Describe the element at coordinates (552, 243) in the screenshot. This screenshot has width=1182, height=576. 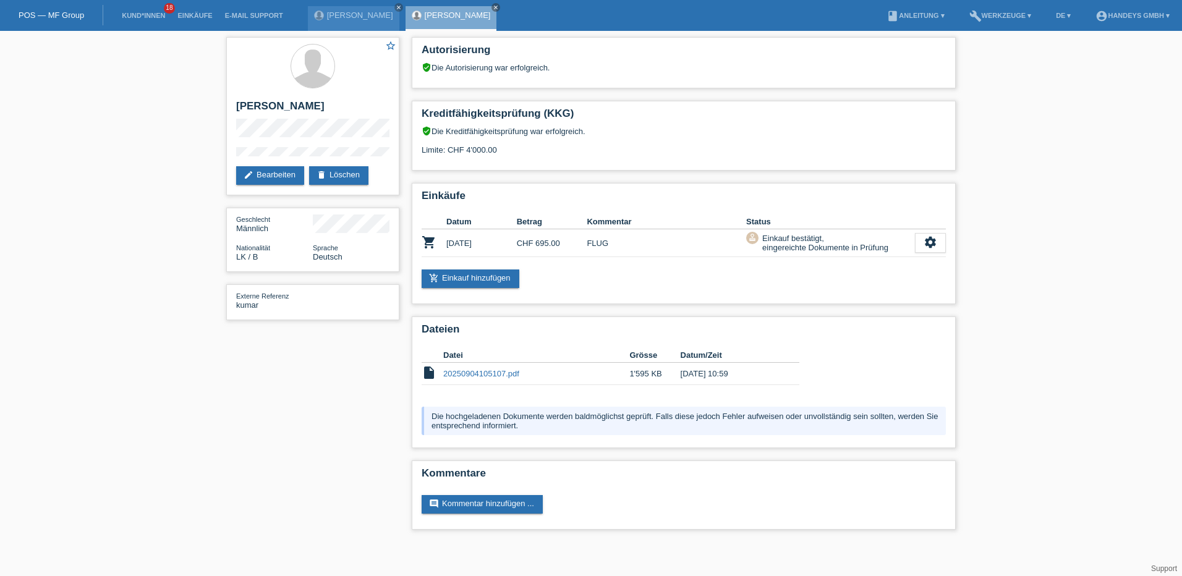
I see `td: CHF 695.00` at that location.